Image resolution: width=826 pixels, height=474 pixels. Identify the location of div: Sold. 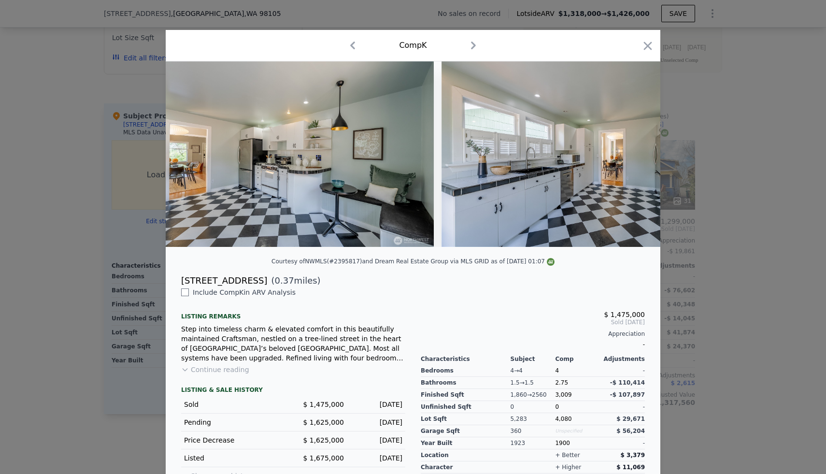
(235, 404).